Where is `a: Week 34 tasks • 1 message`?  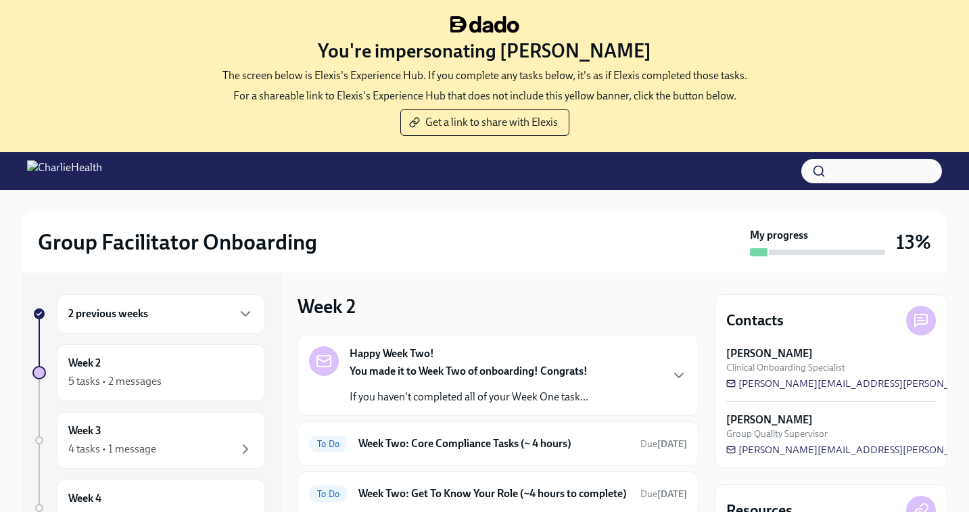
a: Week 34 tasks • 1 message is located at coordinates (149, 440).